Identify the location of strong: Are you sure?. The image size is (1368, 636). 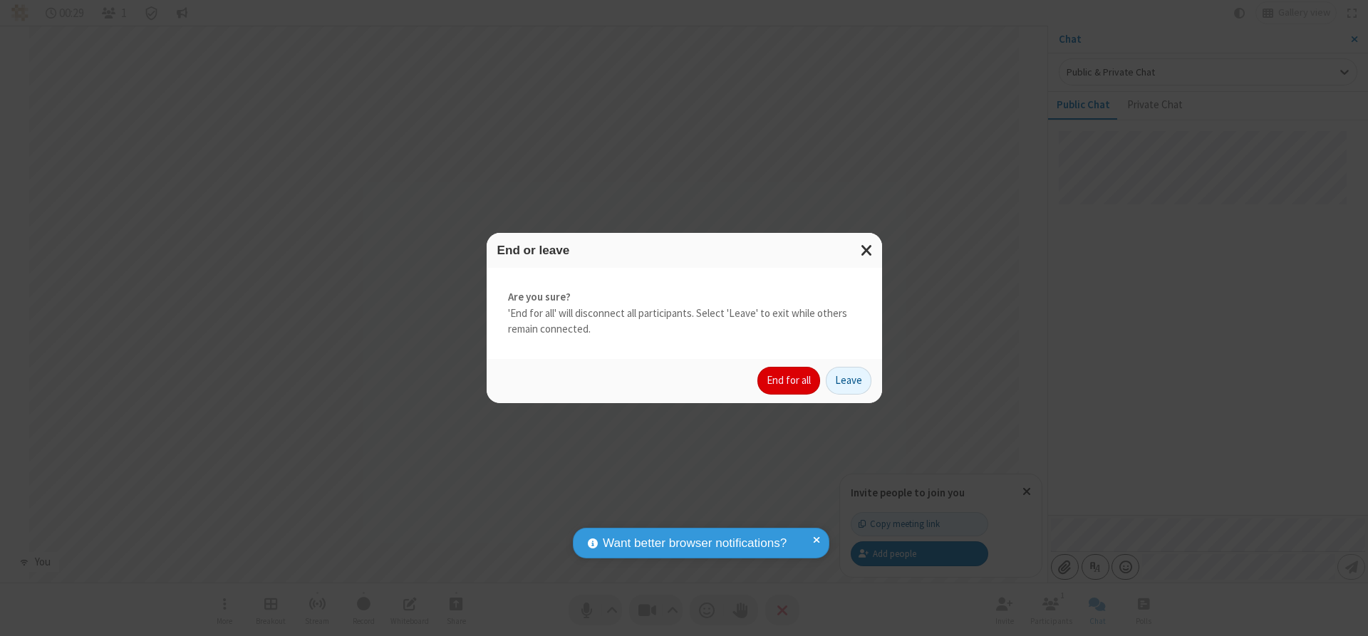
(684, 297).